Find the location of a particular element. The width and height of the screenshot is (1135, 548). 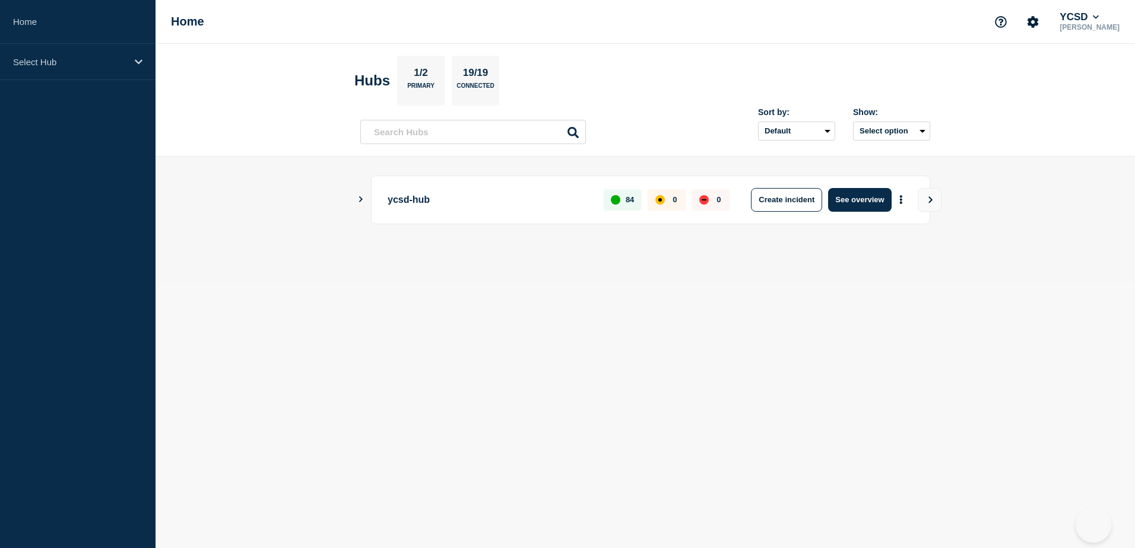

button: Account settings is located at coordinates (1033, 22).